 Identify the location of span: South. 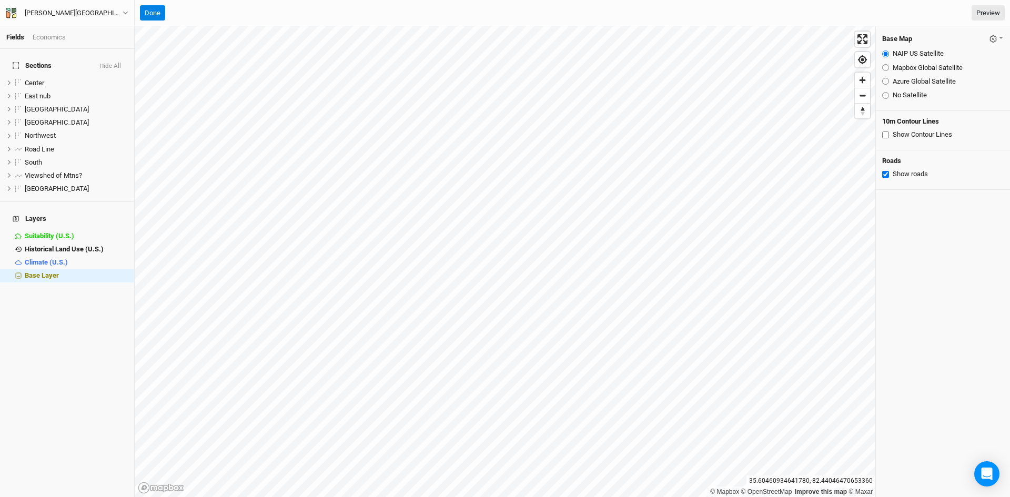
(33, 162).